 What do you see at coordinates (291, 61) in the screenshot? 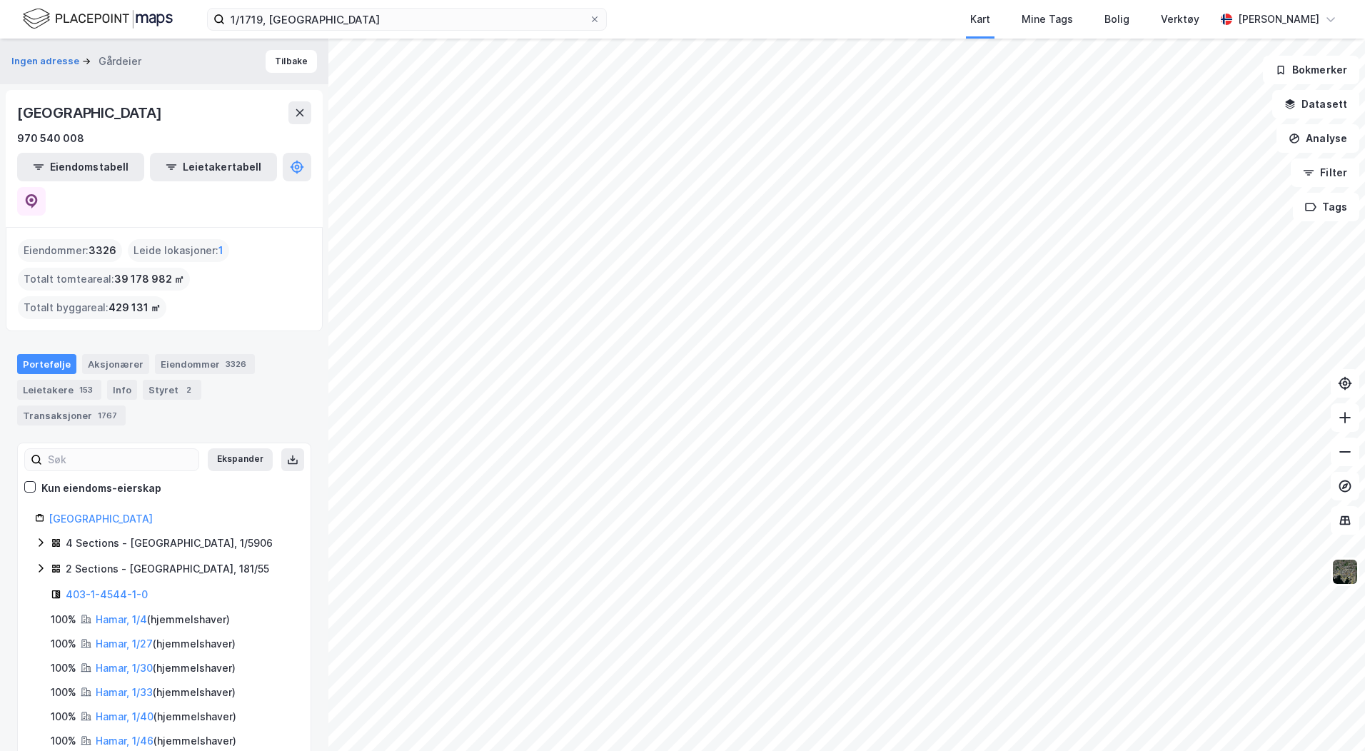
I see `button: Tilbake` at bounding box center [291, 61].